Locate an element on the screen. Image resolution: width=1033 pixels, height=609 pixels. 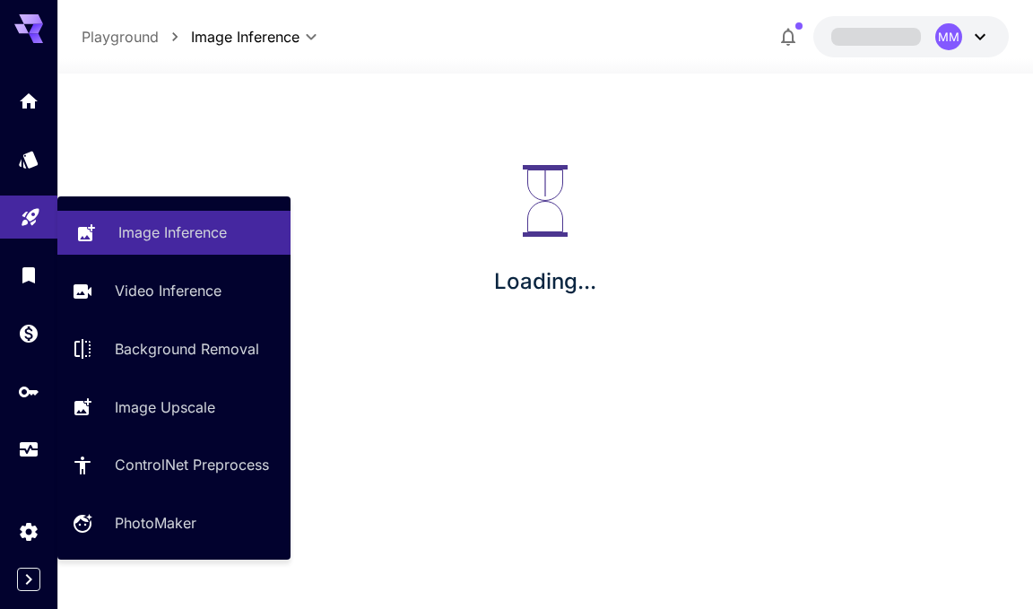
a: Background Removal is located at coordinates (174, 349).